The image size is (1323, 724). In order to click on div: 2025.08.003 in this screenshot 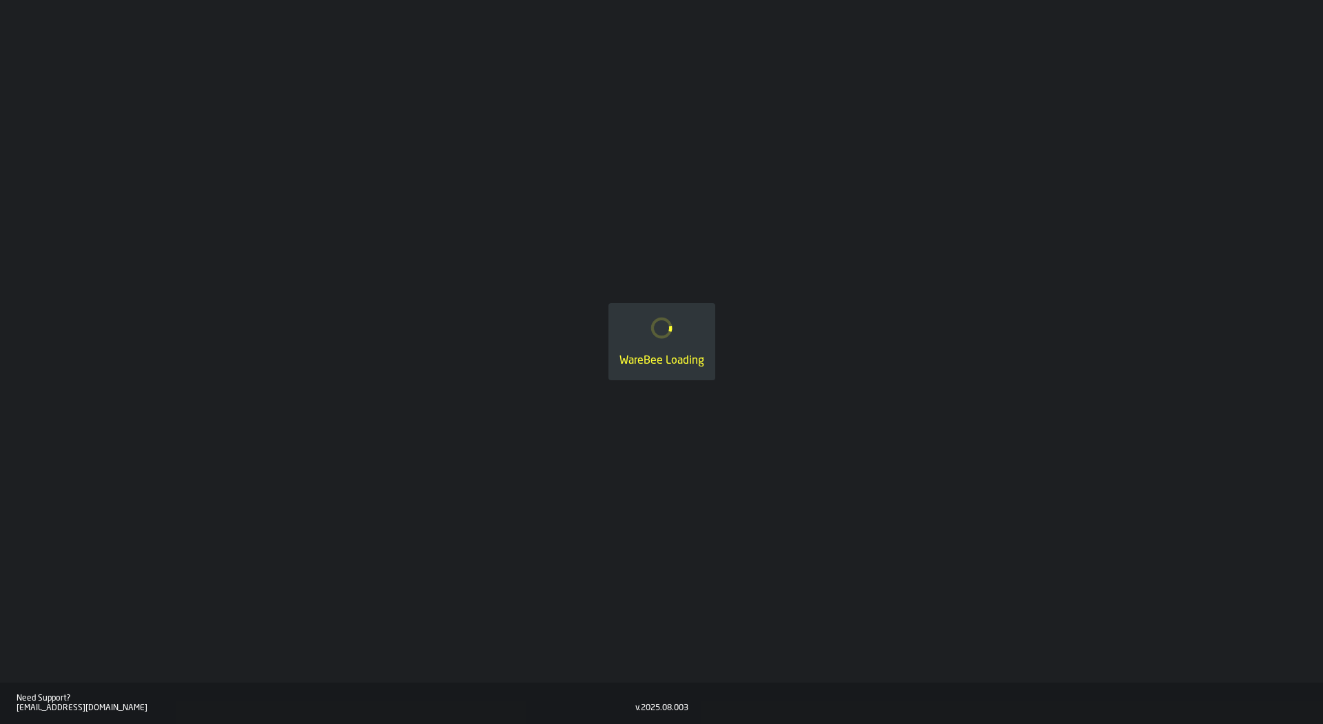, I will do `click(664, 708)`.